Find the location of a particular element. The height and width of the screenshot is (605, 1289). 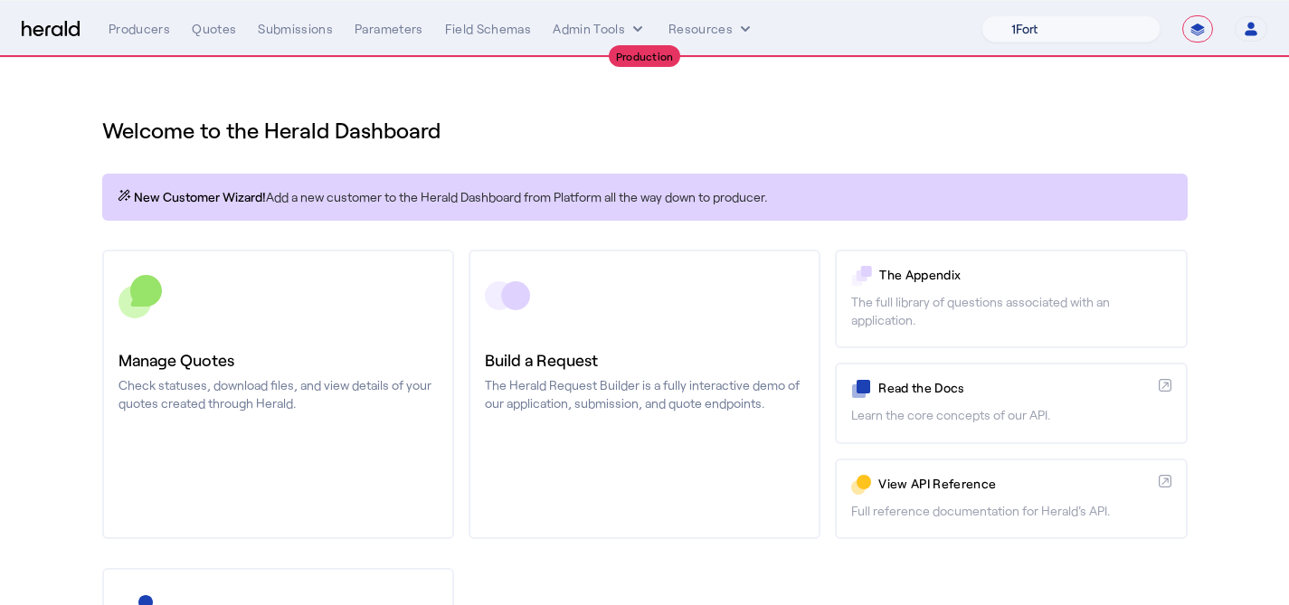

a: Build a RequestThe Herald Request Builder is a fully interactive demo of our application, submiss... is located at coordinates (644, 394).